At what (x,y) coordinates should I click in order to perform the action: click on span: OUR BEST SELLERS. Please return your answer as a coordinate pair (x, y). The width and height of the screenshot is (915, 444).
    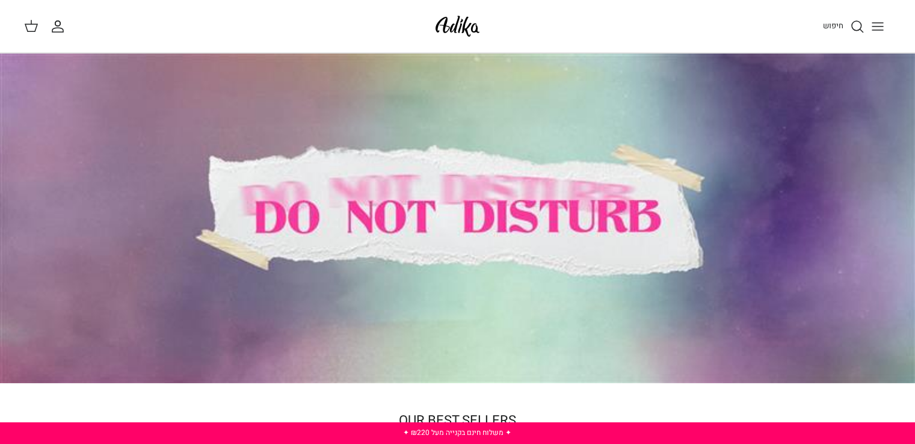
    Looking at the image, I should click on (457, 421).